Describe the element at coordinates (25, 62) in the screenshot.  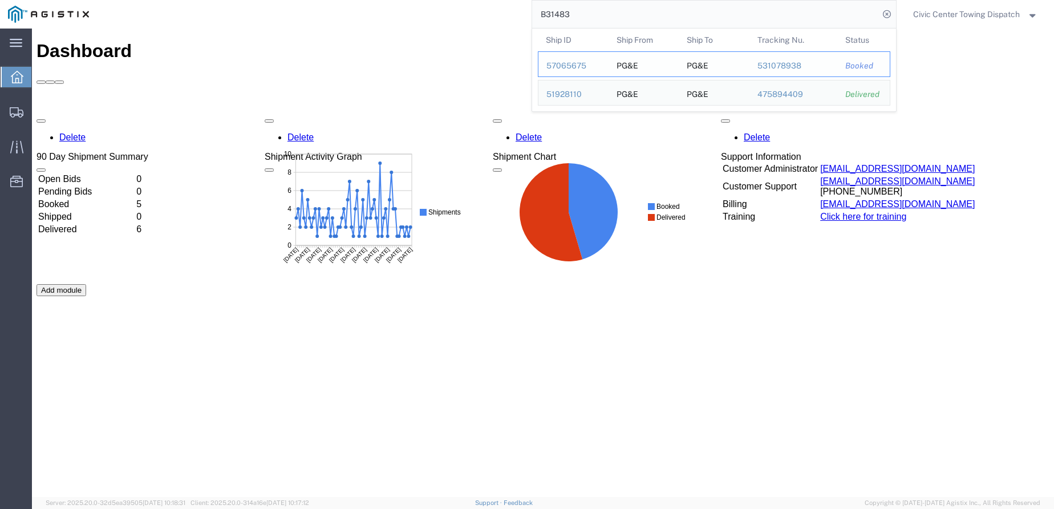
I see `text: 4` at that location.